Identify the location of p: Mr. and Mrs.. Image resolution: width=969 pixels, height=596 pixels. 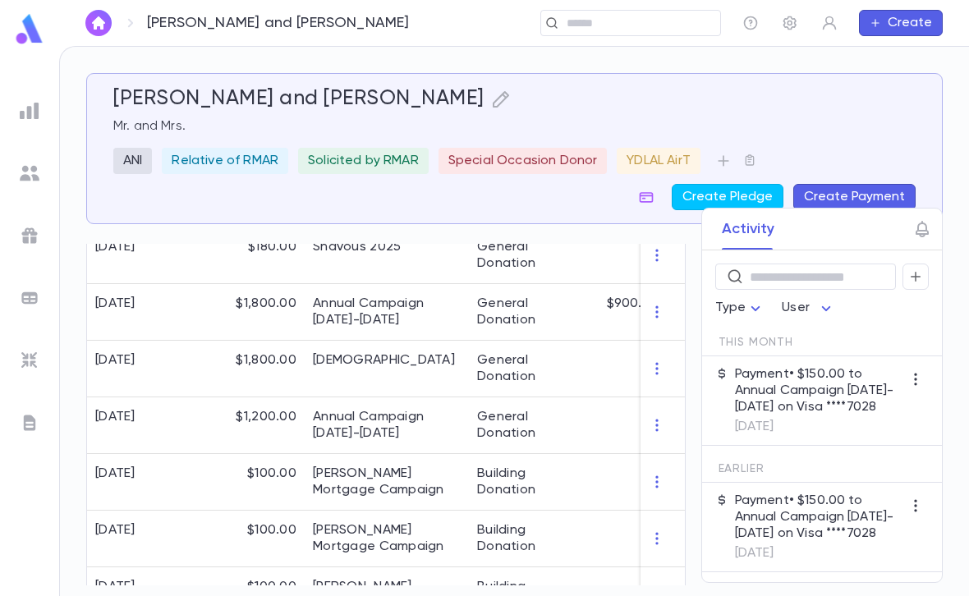
(514, 126).